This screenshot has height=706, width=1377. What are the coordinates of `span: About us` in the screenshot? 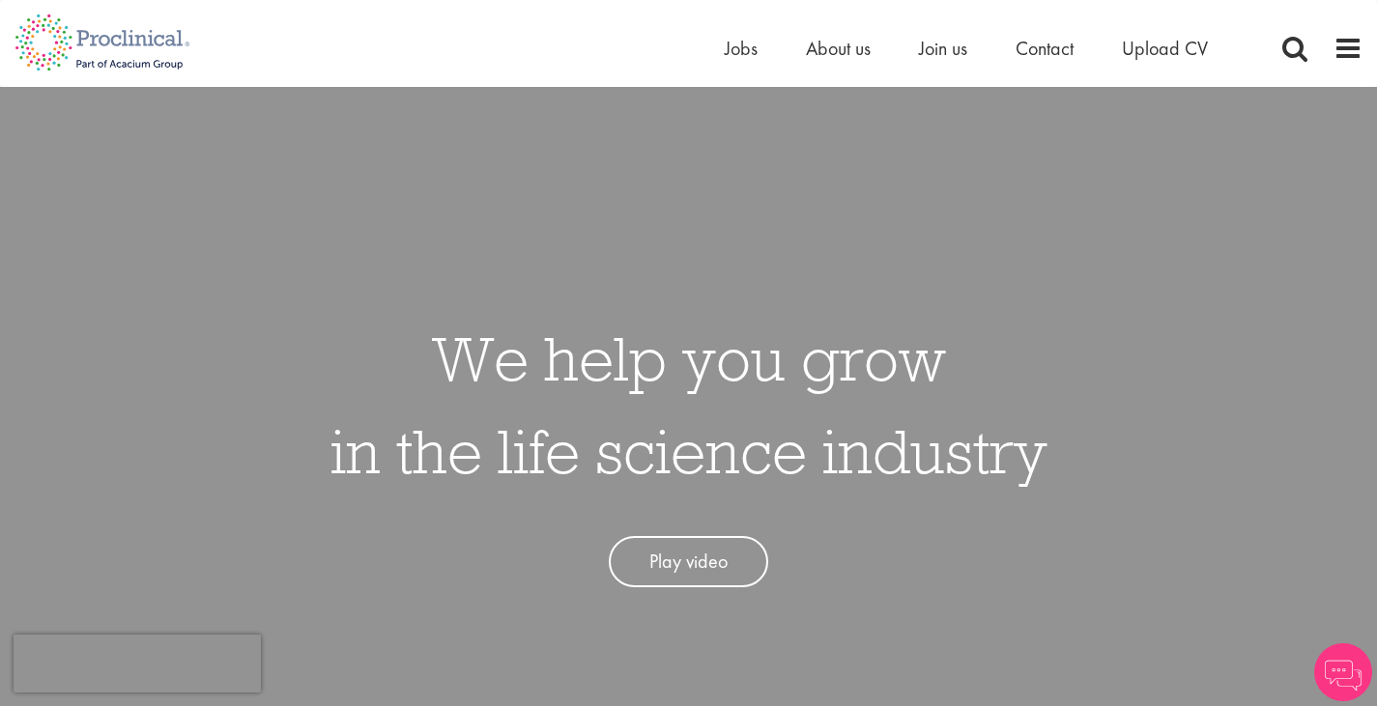 It's located at (838, 48).